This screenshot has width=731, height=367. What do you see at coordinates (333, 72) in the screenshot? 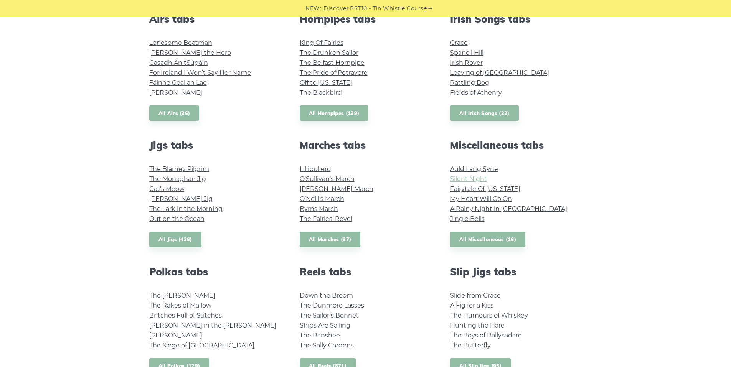
I see `a: The Pride of Petravore` at bounding box center [333, 72].